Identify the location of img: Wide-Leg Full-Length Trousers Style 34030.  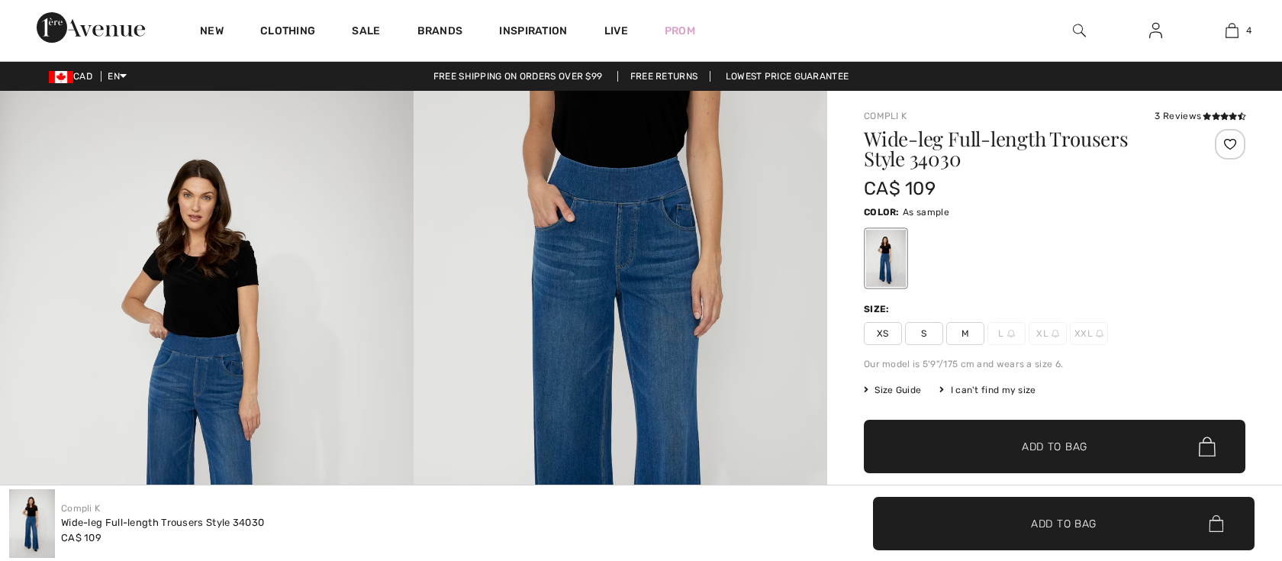
(32, 523).